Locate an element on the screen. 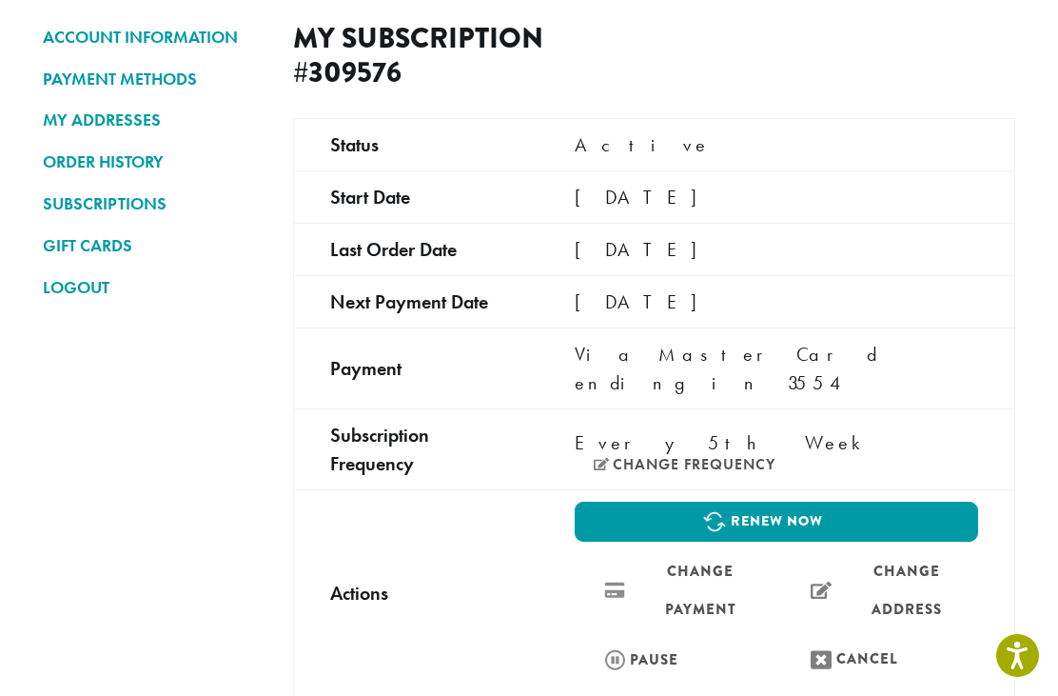 Image resolution: width=1058 pixels, height=696 pixels. a: Cancel is located at coordinates (879, 658).